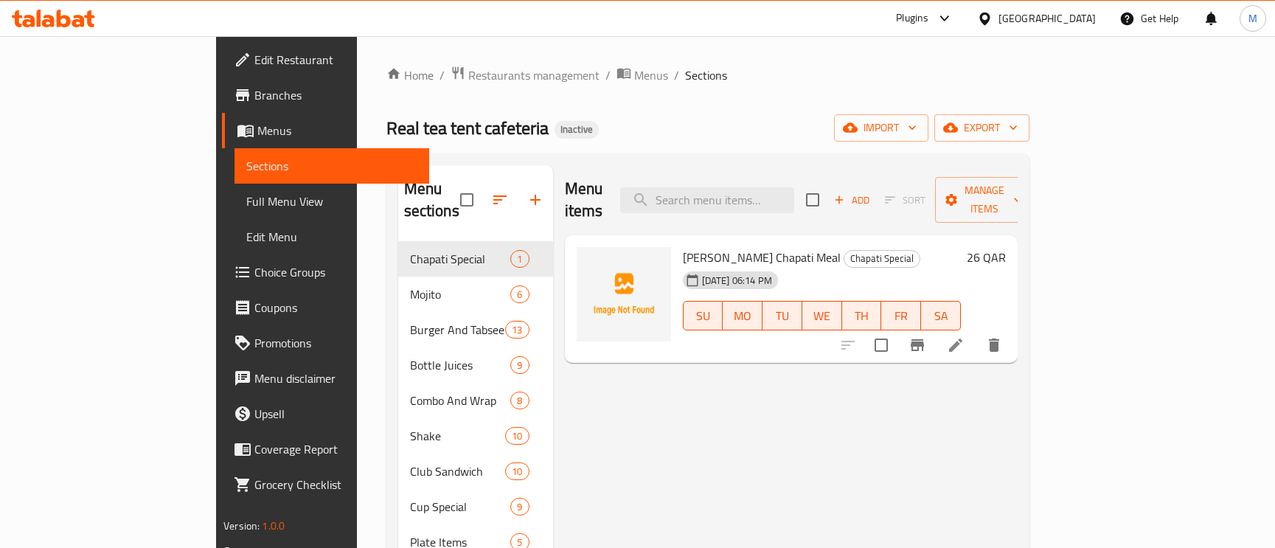 This screenshot has height=548, width=1275. Describe the element at coordinates (708, 75) in the screenshot. I see `nav: breadcrumb` at that location.